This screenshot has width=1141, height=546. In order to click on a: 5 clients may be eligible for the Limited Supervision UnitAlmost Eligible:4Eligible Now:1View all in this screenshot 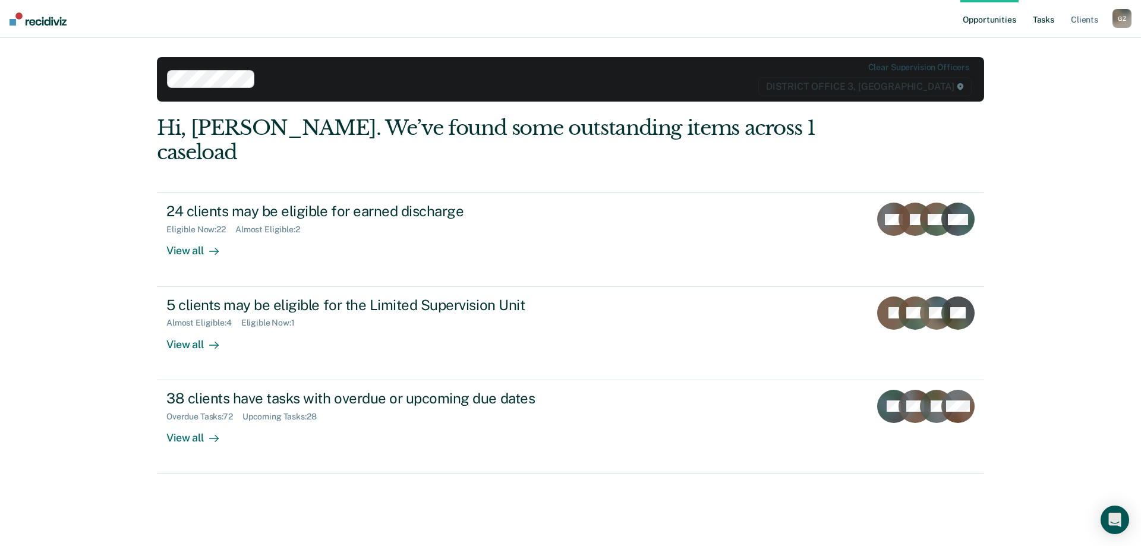, I will do `click(570, 333)`.